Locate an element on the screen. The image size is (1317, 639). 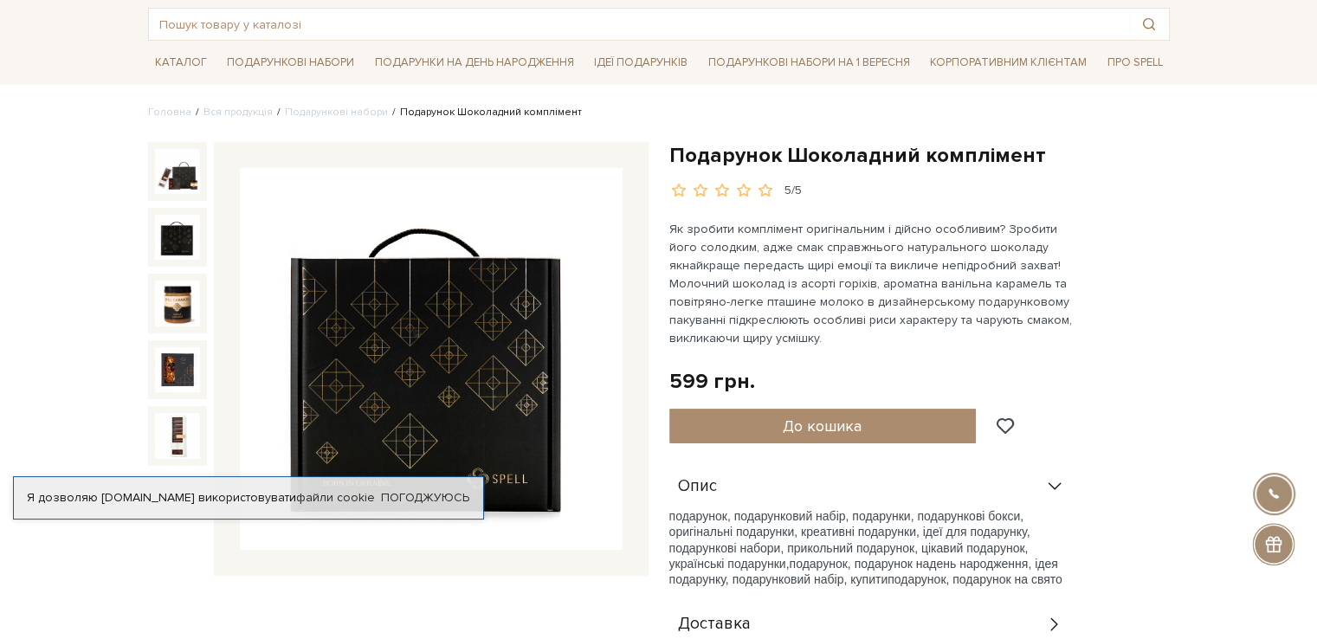
span: До кошика is located at coordinates (822, 426).